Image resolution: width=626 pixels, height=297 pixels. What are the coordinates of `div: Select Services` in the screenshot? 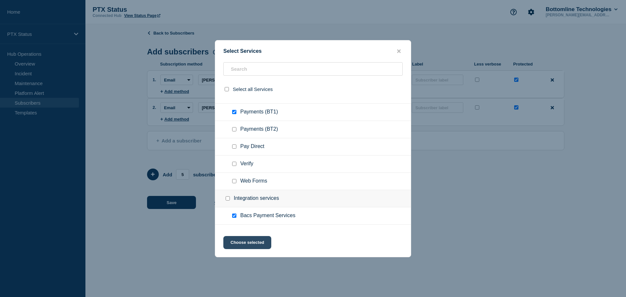 It's located at (313, 51).